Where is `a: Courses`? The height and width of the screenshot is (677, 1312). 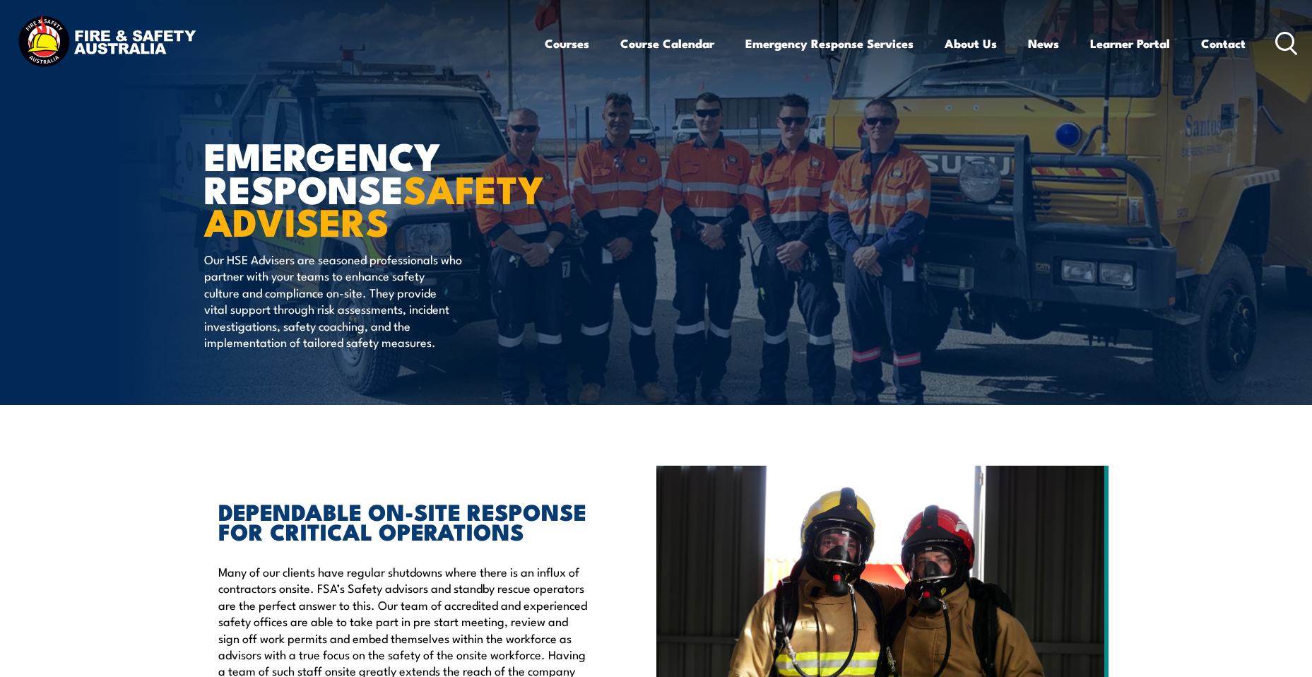 a: Courses is located at coordinates (567, 43).